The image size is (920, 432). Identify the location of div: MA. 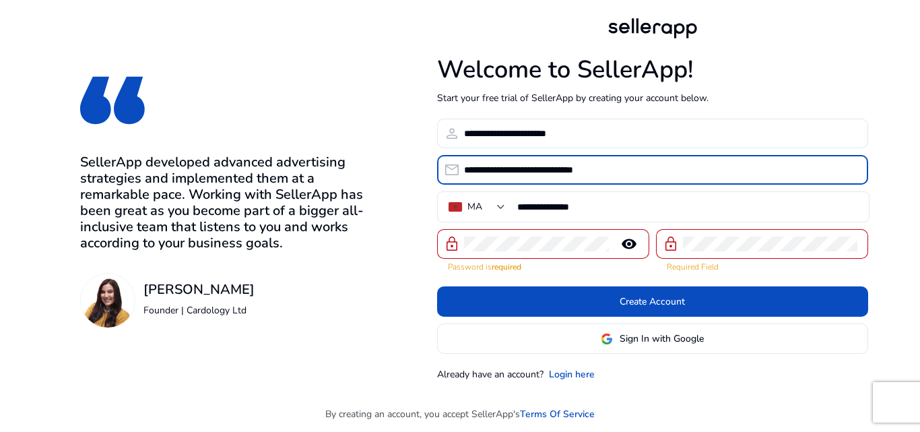
(475, 207).